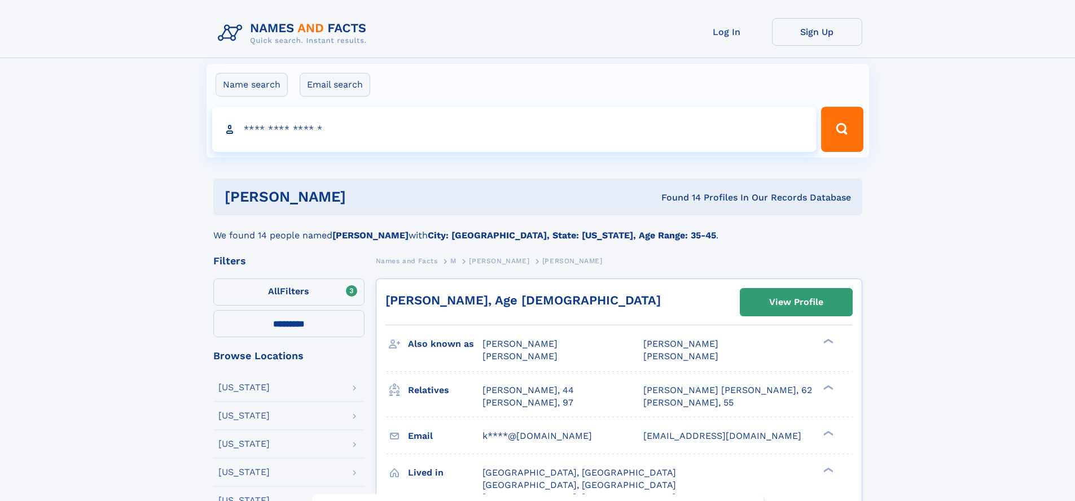 The image size is (1075, 501). I want to click on label: Name search, so click(252, 85).